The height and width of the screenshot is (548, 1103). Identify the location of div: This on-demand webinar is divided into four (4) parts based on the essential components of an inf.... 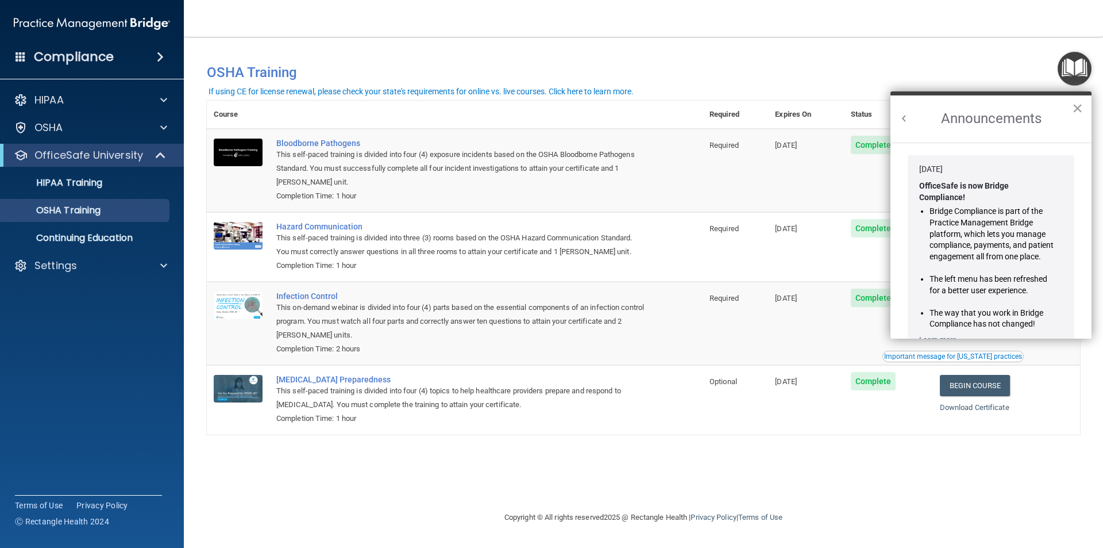
(461, 321).